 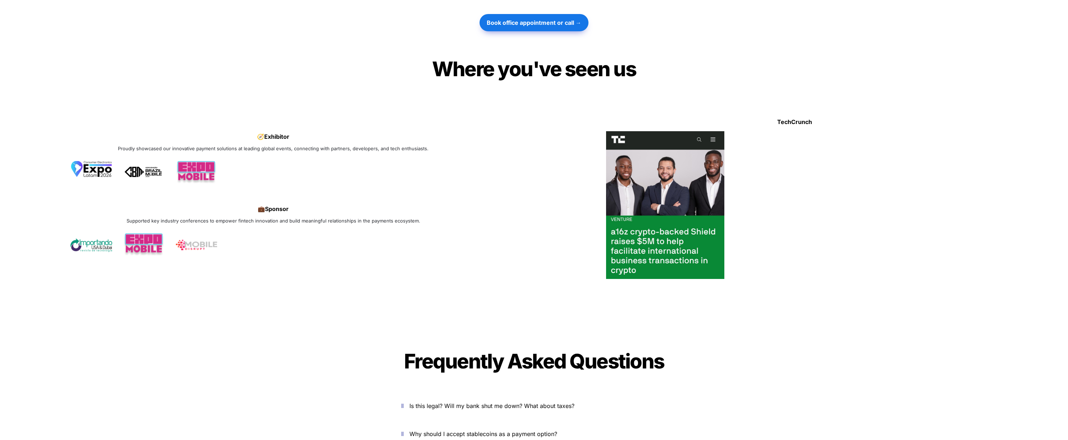 What do you see at coordinates (534, 23) in the screenshot?
I see `button: Book office appointment or call →` at bounding box center [534, 23].